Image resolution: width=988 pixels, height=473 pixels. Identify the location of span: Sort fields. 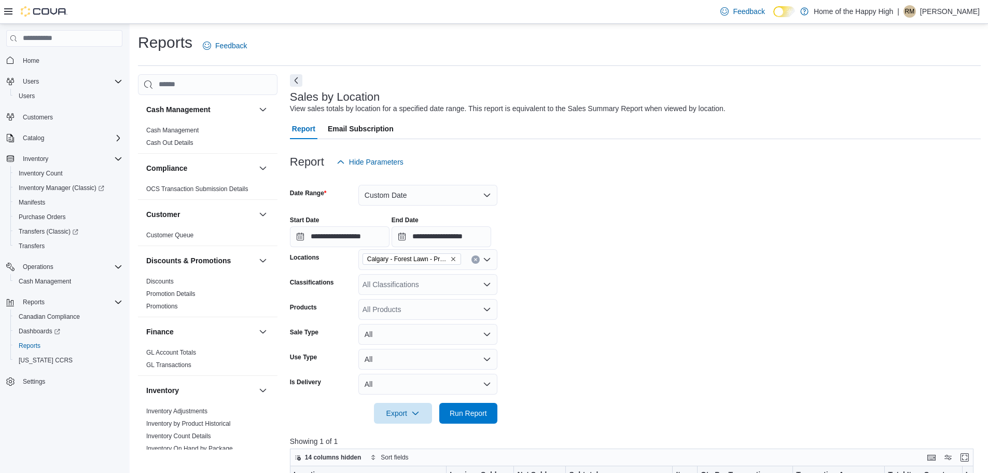
(394, 457).